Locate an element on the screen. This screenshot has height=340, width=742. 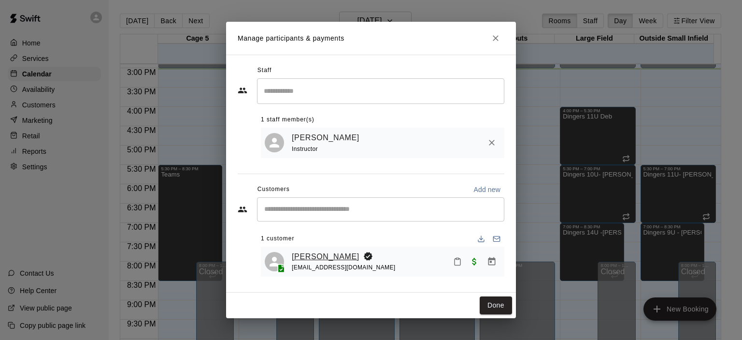
button: Manage bookings & payment is located at coordinates (492, 261).